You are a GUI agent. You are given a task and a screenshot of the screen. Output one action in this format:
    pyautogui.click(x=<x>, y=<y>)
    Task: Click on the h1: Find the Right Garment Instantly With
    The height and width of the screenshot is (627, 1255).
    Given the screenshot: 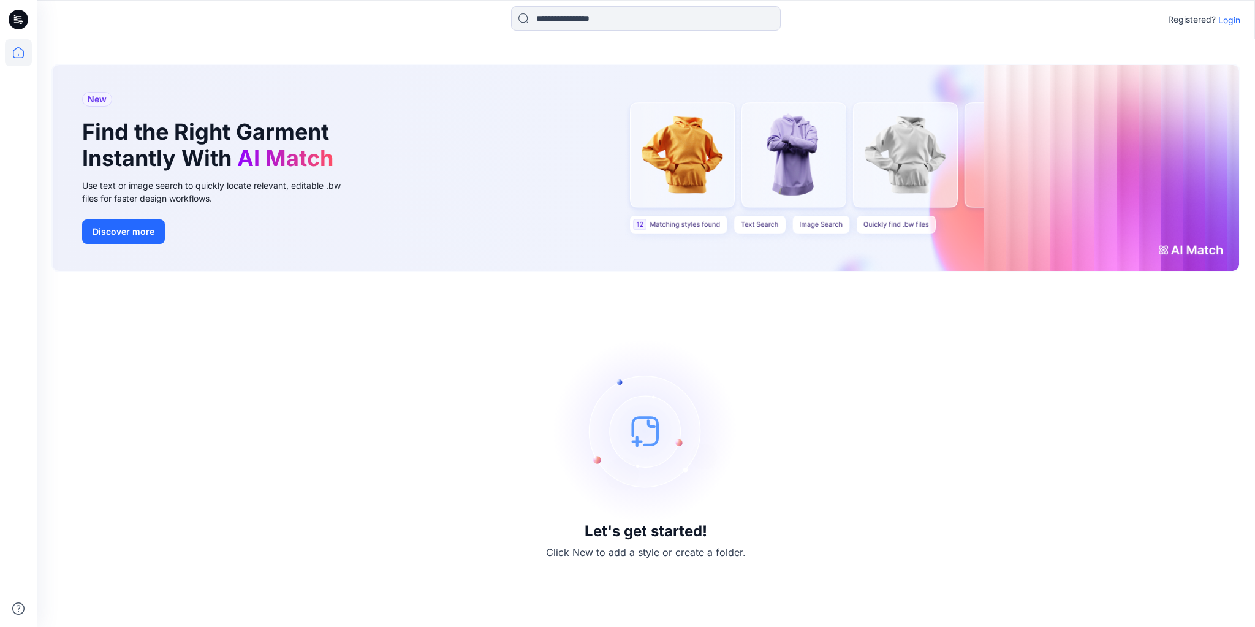 What is the action you would take?
    pyautogui.click(x=211, y=145)
    